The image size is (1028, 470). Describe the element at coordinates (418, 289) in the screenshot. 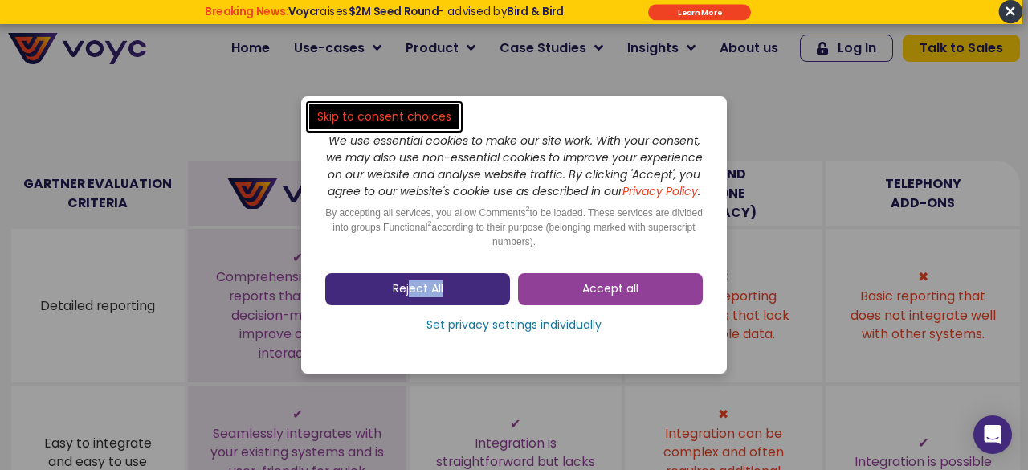

I see `a: Reject All` at that location.